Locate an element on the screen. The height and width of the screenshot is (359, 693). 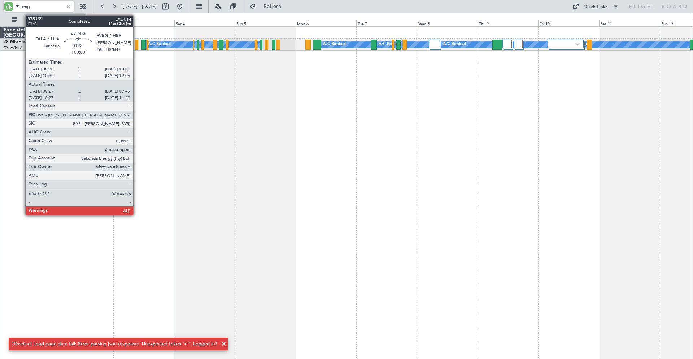
img: arrow-gray.svg is located at coordinates (578, 44).